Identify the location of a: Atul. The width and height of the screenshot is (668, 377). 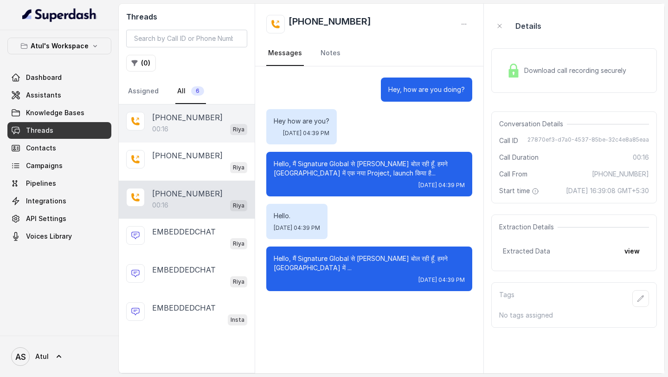
(59, 356).